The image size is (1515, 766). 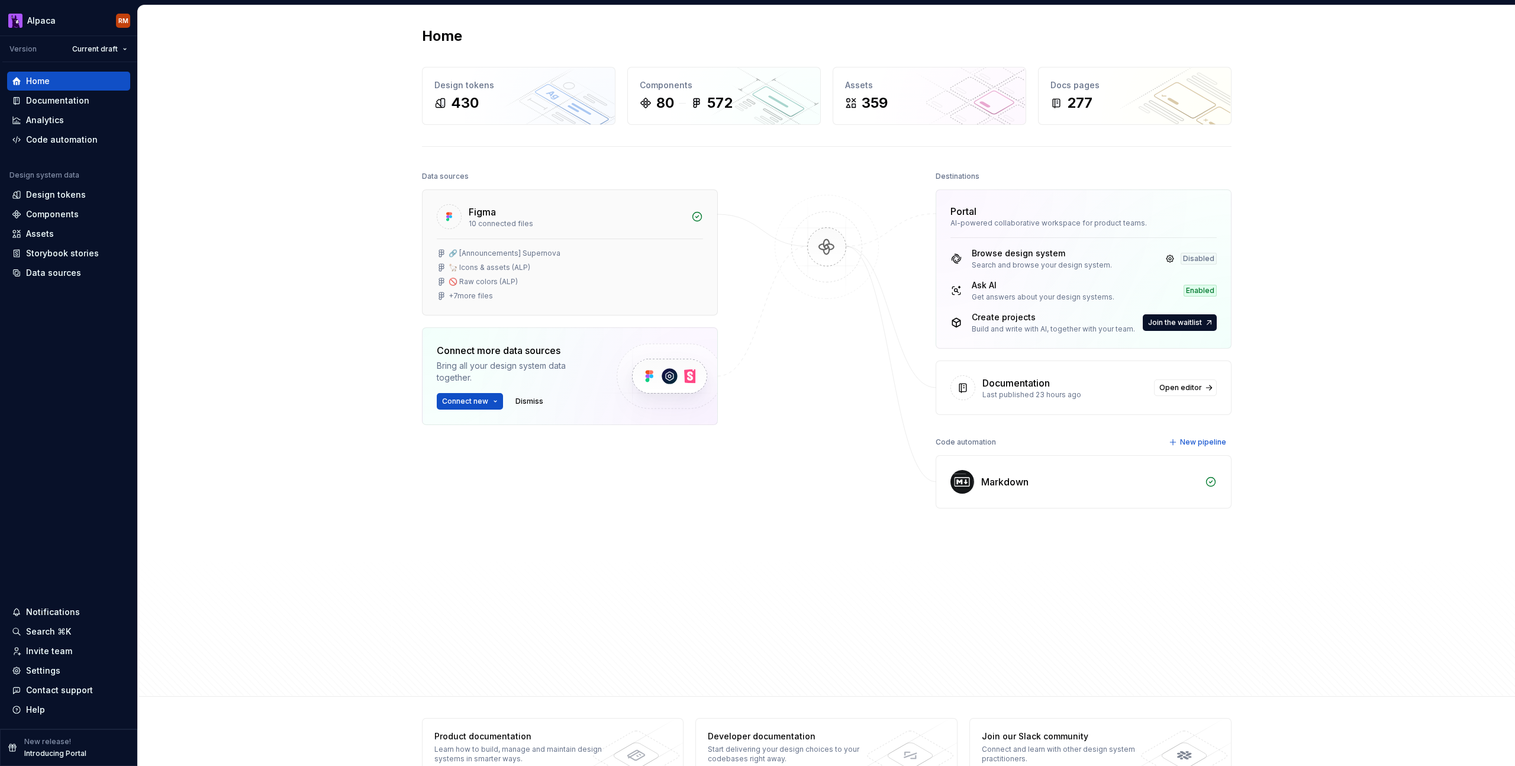 I want to click on a: Settings, so click(x=69, y=671).